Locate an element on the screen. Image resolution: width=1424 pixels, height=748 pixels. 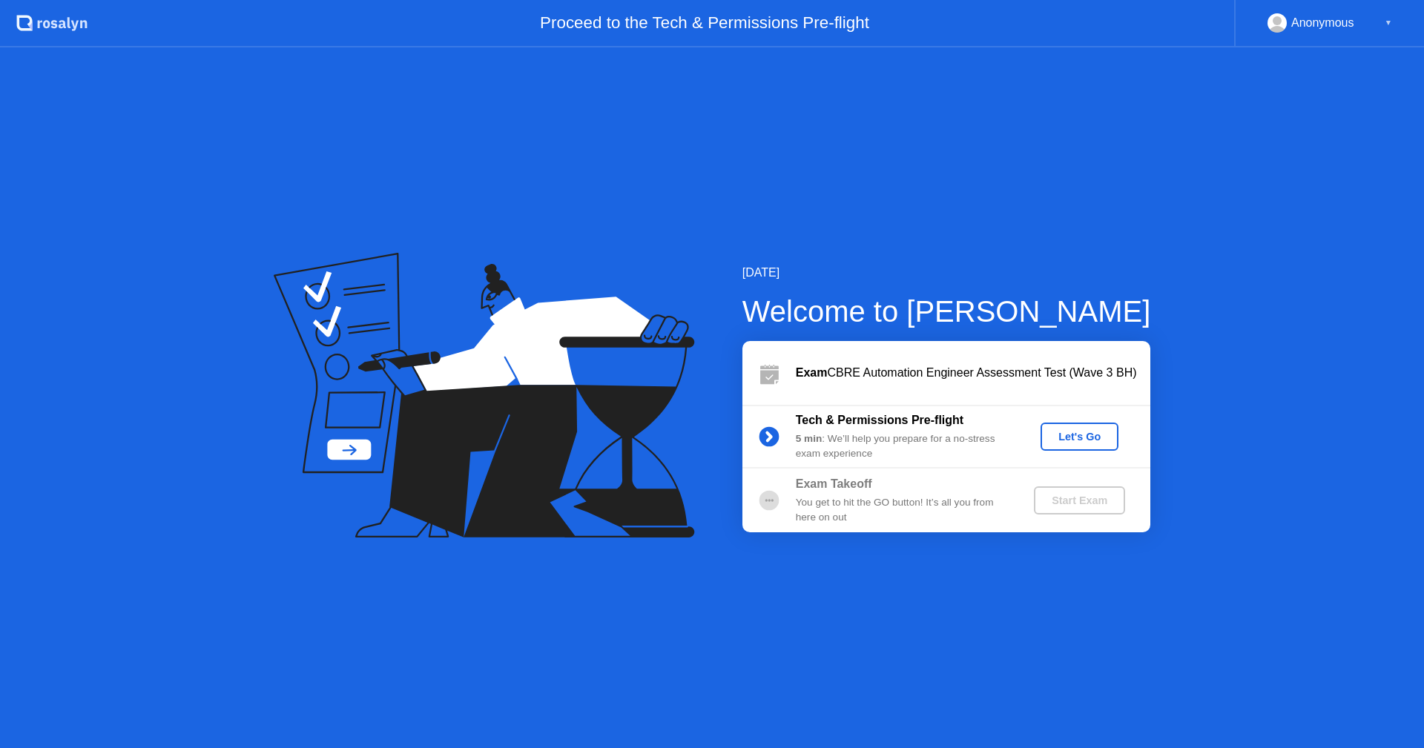
b: Exam is located at coordinates (811, 372).